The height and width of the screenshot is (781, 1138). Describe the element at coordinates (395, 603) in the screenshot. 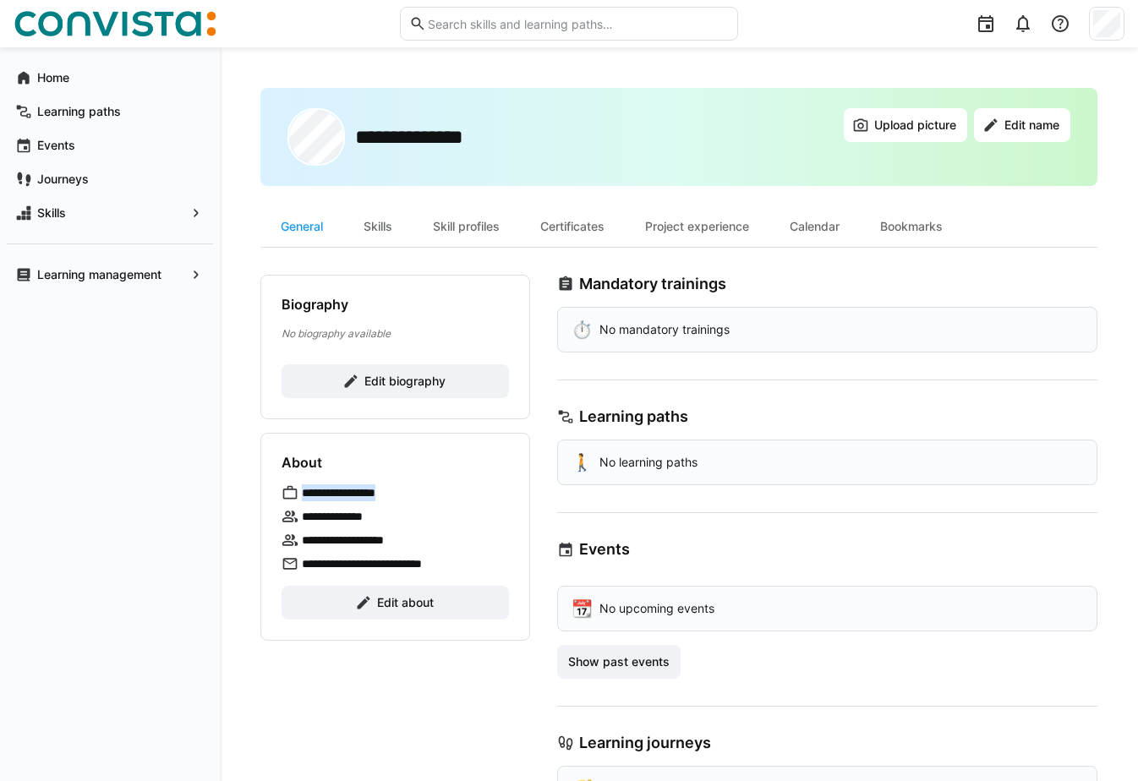

I see `button: Edit about` at that location.